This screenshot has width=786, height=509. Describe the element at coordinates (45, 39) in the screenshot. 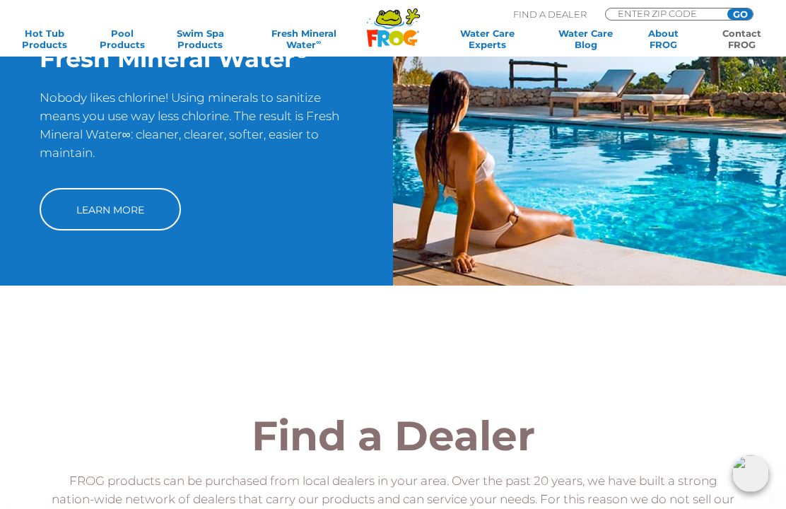

I see `a: Hot TubProducts` at that location.